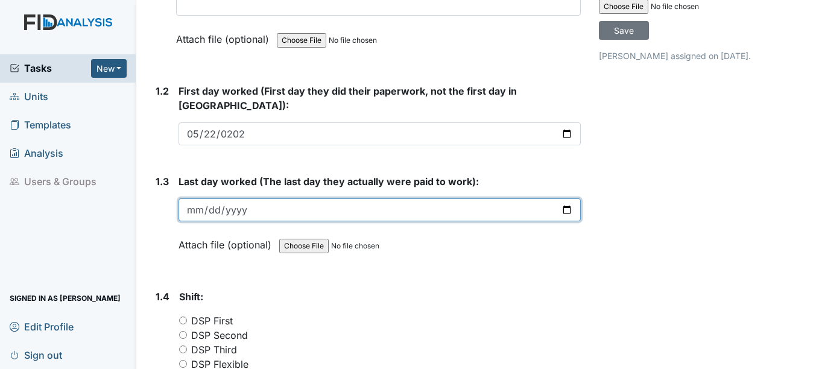  I want to click on input: DSP First, so click(183, 320).